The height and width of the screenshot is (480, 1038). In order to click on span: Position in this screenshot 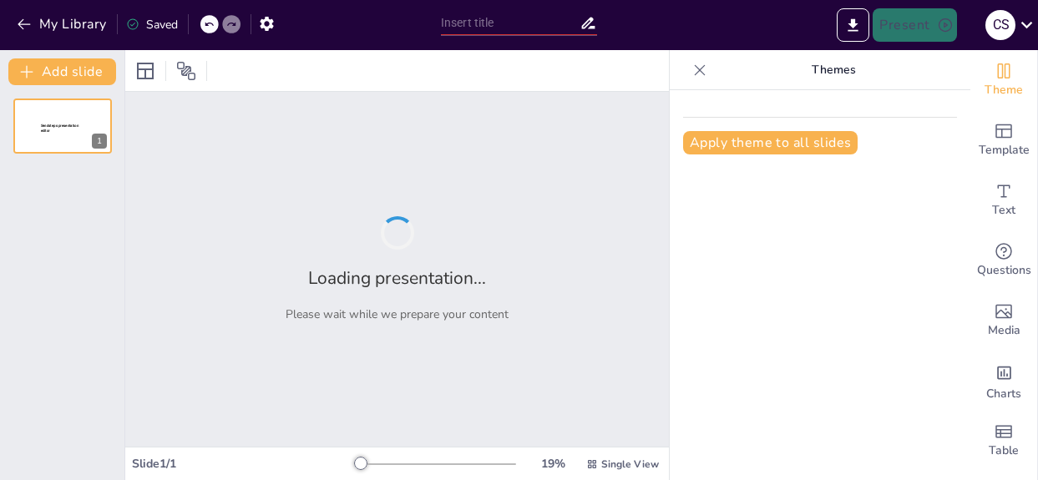, I will do `click(186, 71)`.